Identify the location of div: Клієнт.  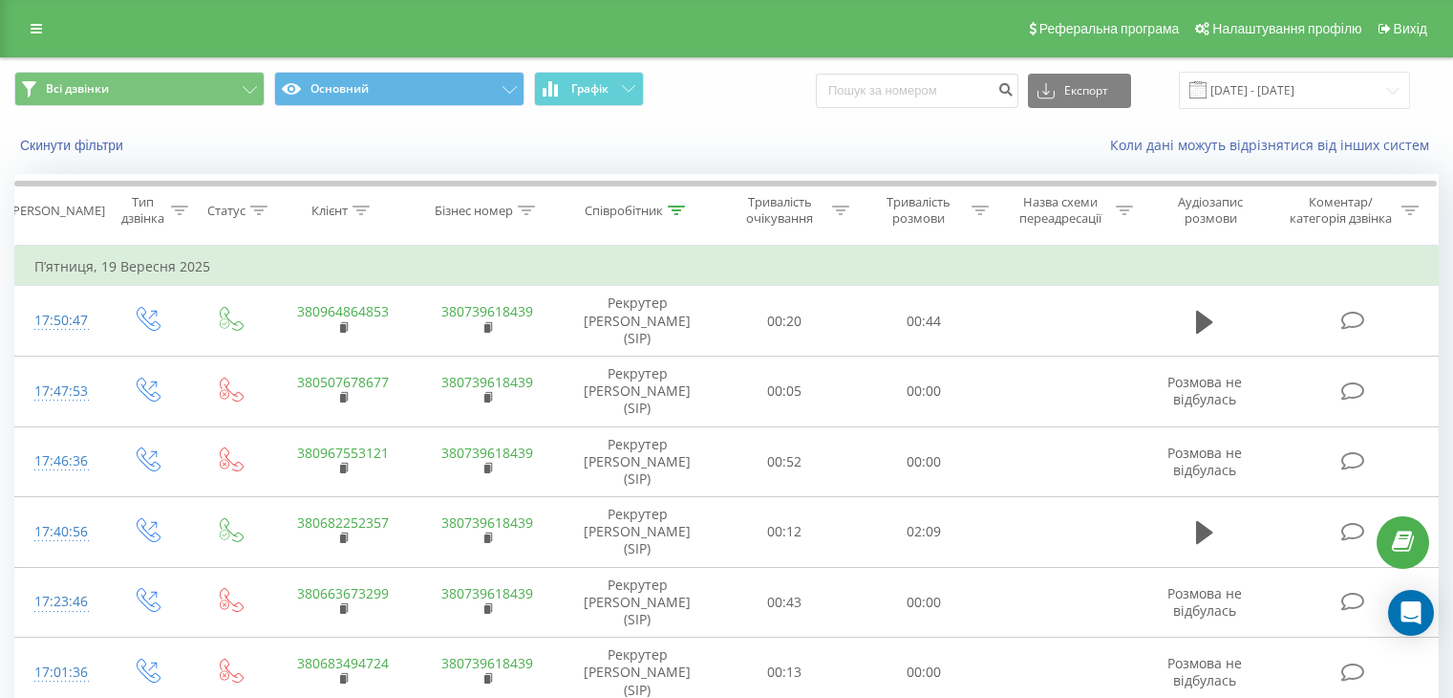
(330, 210).